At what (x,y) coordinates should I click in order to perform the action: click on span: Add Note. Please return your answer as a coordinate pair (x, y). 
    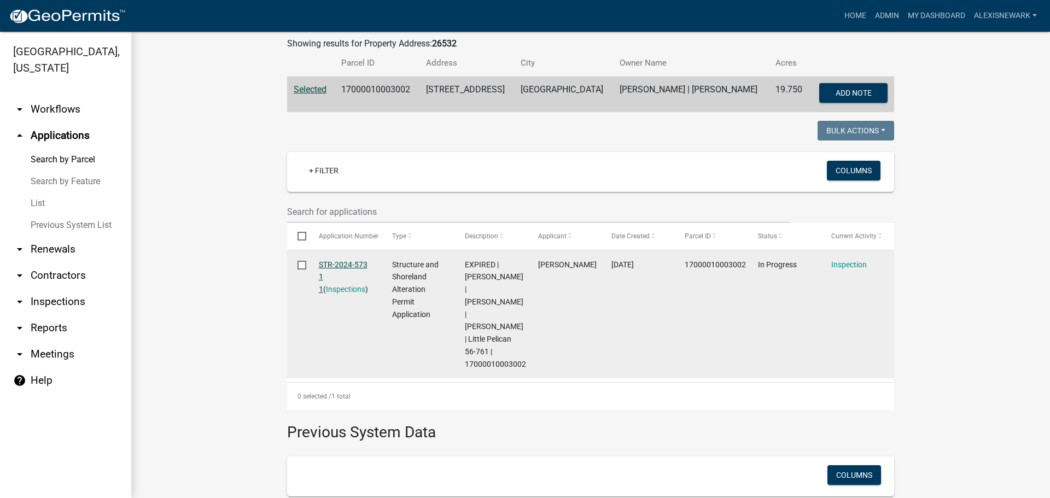
    Looking at the image, I should click on (853, 93).